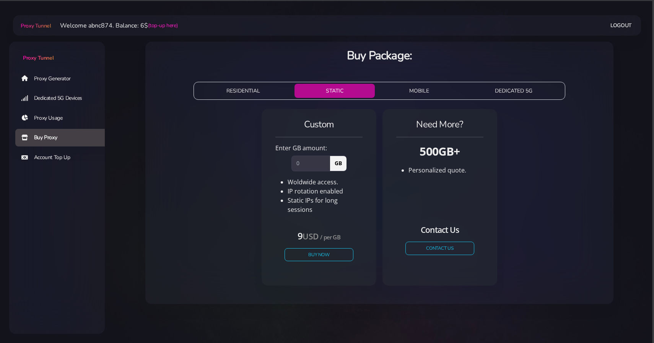 This screenshot has width=654, height=343. Describe the element at coordinates (338, 163) in the screenshot. I see `span: GB` at that location.